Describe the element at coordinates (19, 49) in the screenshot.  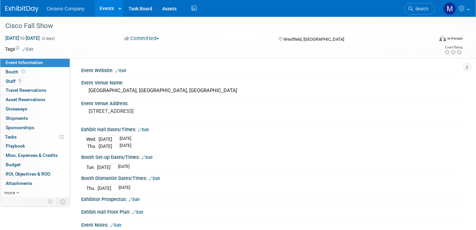
I see `td: Tags` at that location.